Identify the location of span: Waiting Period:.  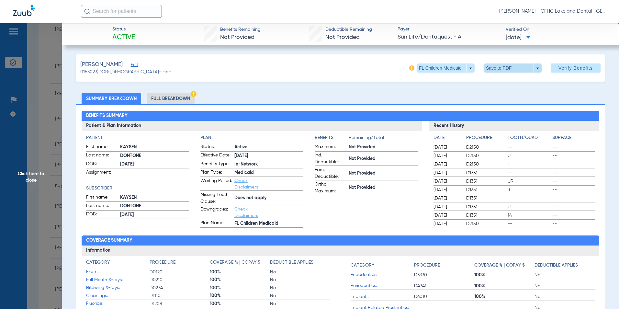
(216, 184).